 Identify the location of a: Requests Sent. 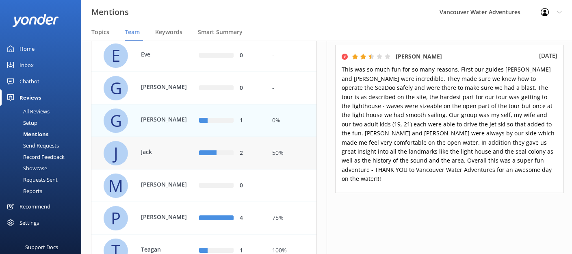
(43, 180).